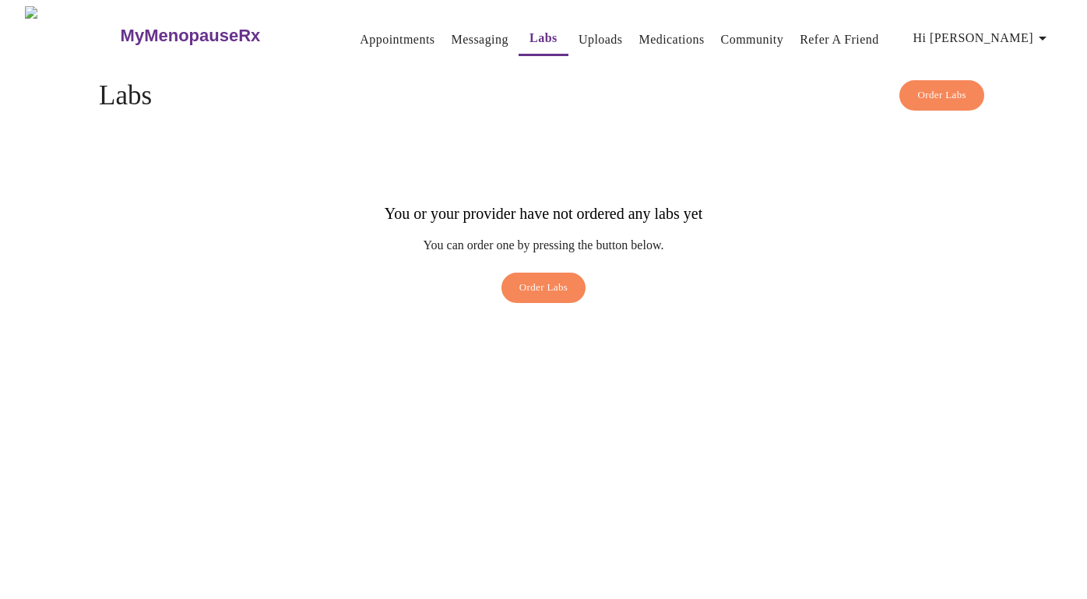 This screenshot has width=1087, height=599. I want to click on a: Appointments, so click(397, 40).